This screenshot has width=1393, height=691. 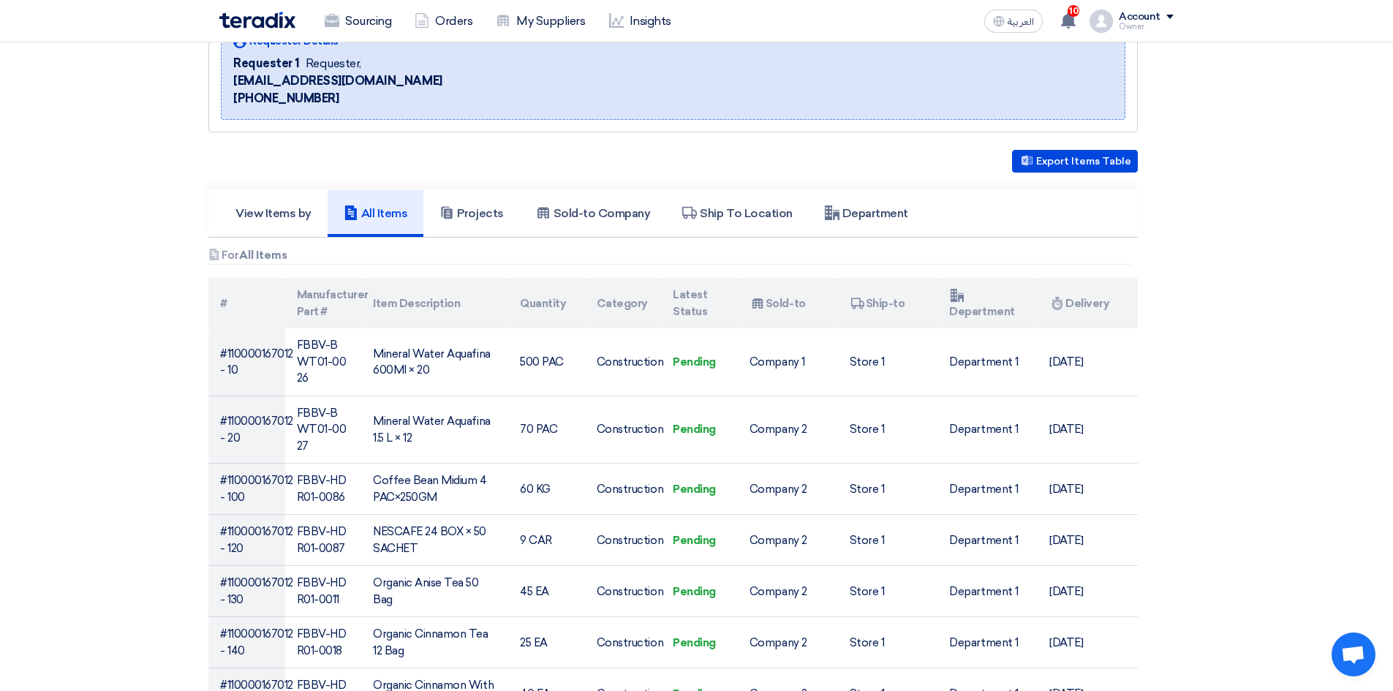 What do you see at coordinates (623, 303) in the screenshot?
I see `th: Category` at bounding box center [623, 303].